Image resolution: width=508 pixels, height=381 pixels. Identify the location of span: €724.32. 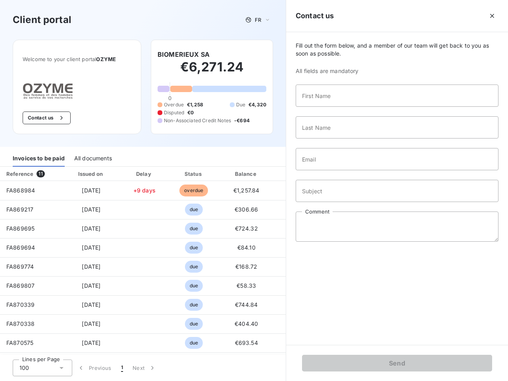
(246, 228).